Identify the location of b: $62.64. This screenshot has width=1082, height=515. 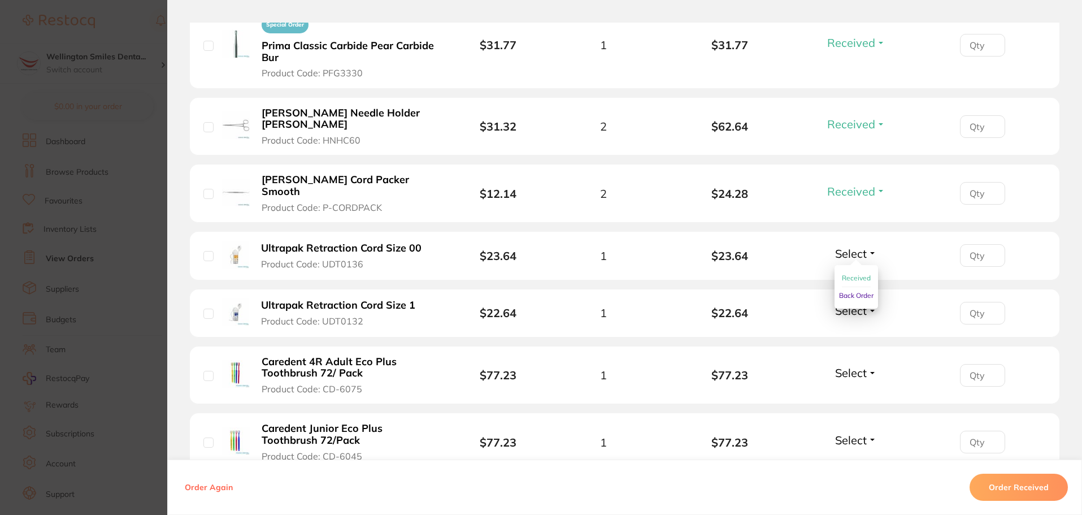
(730, 126).